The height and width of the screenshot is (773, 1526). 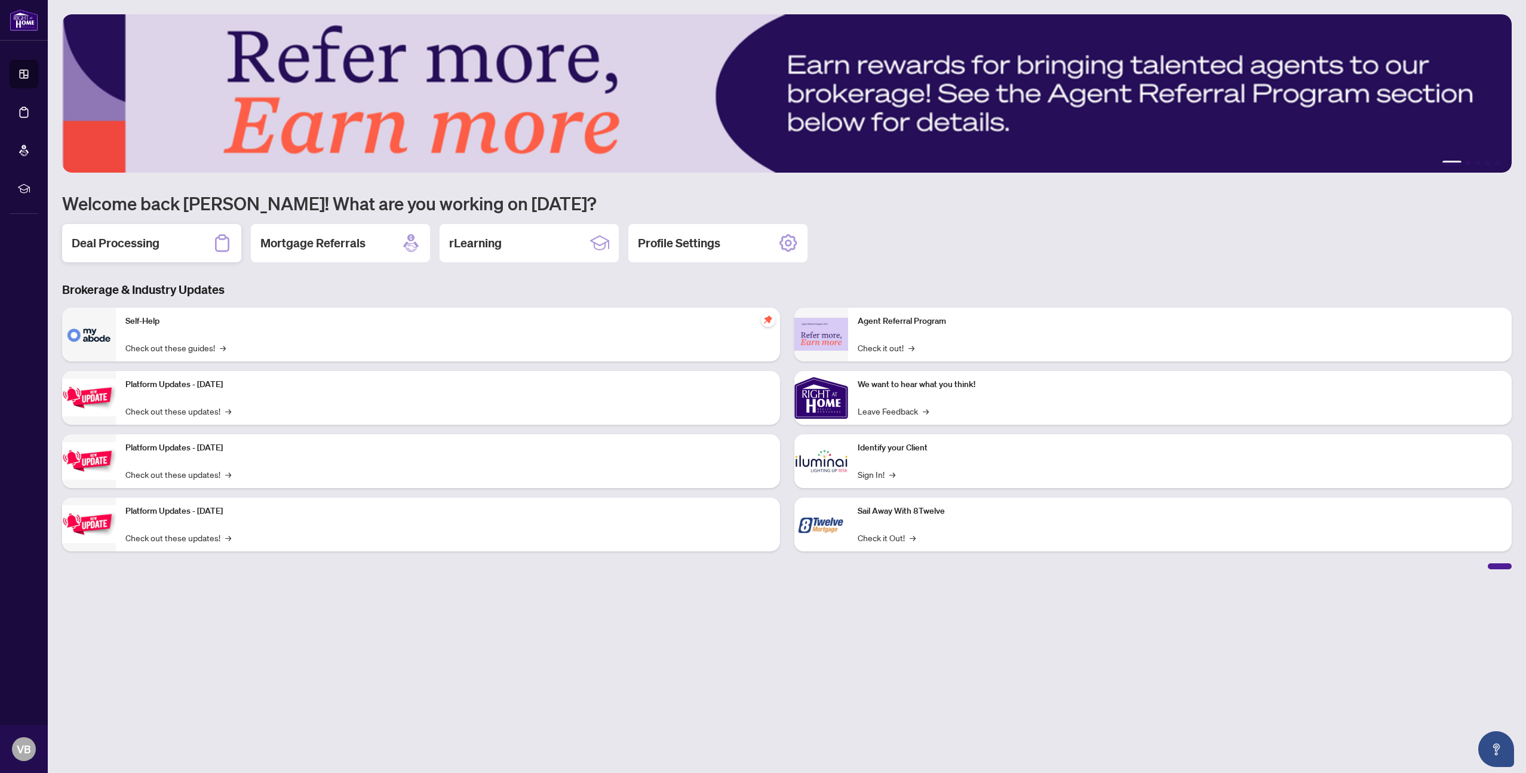 What do you see at coordinates (679, 243) in the screenshot?
I see `h2: Profile Settings` at bounding box center [679, 243].